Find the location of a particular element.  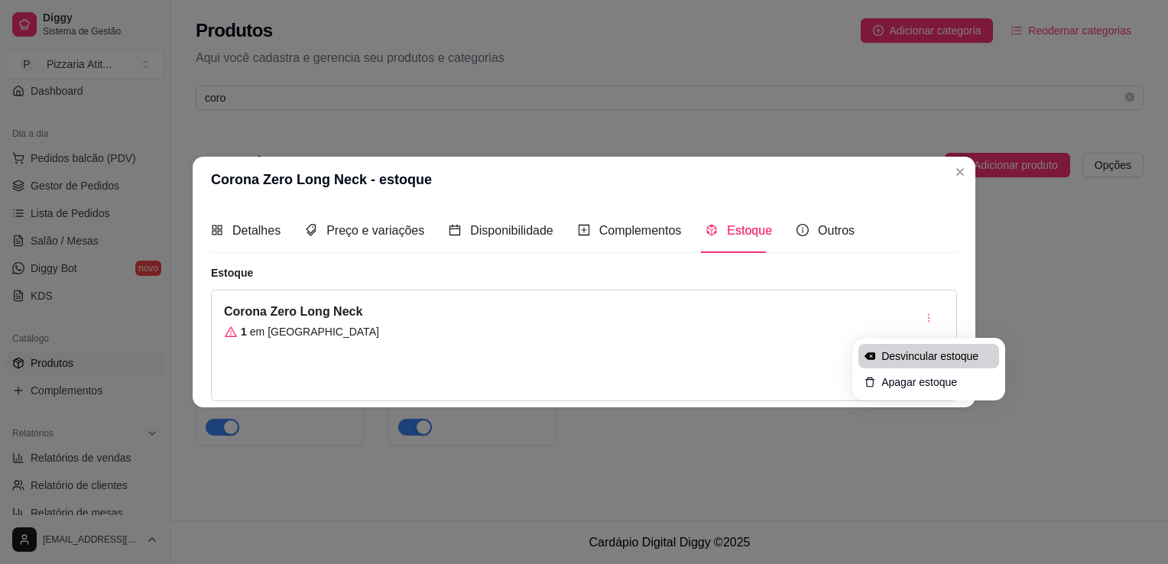

span: appstore is located at coordinates (217, 230).